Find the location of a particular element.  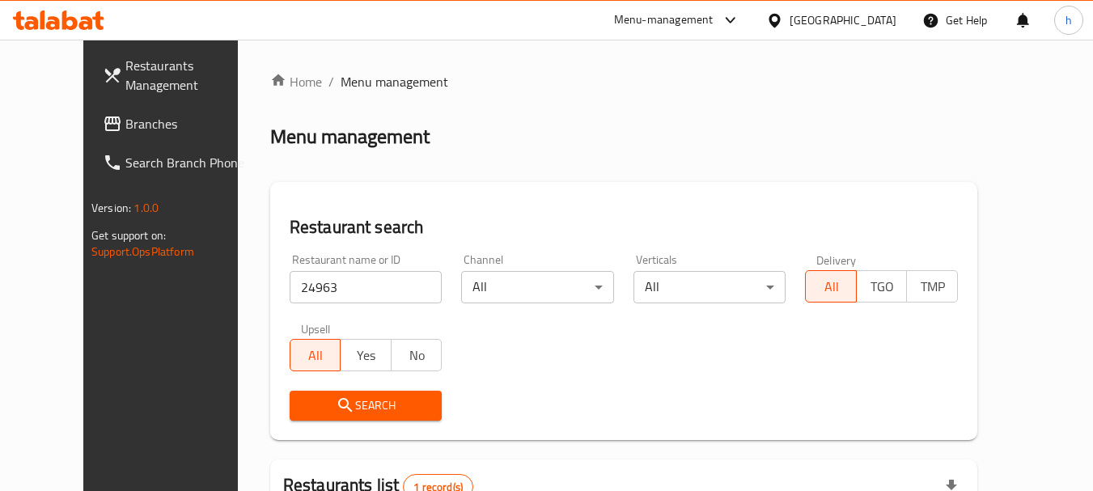

span: Menu management is located at coordinates (394, 82).